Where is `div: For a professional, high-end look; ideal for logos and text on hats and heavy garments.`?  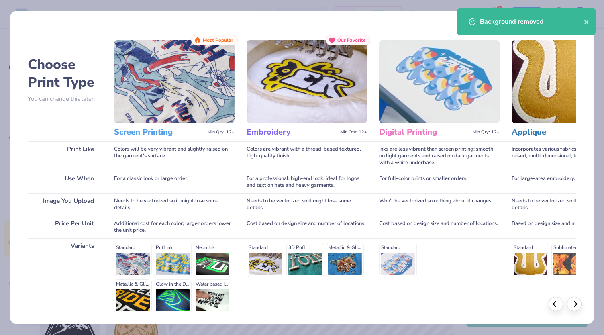
div: For a professional, high-end look; ideal for logos and text on hats and heavy garments. is located at coordinates (307, 182).